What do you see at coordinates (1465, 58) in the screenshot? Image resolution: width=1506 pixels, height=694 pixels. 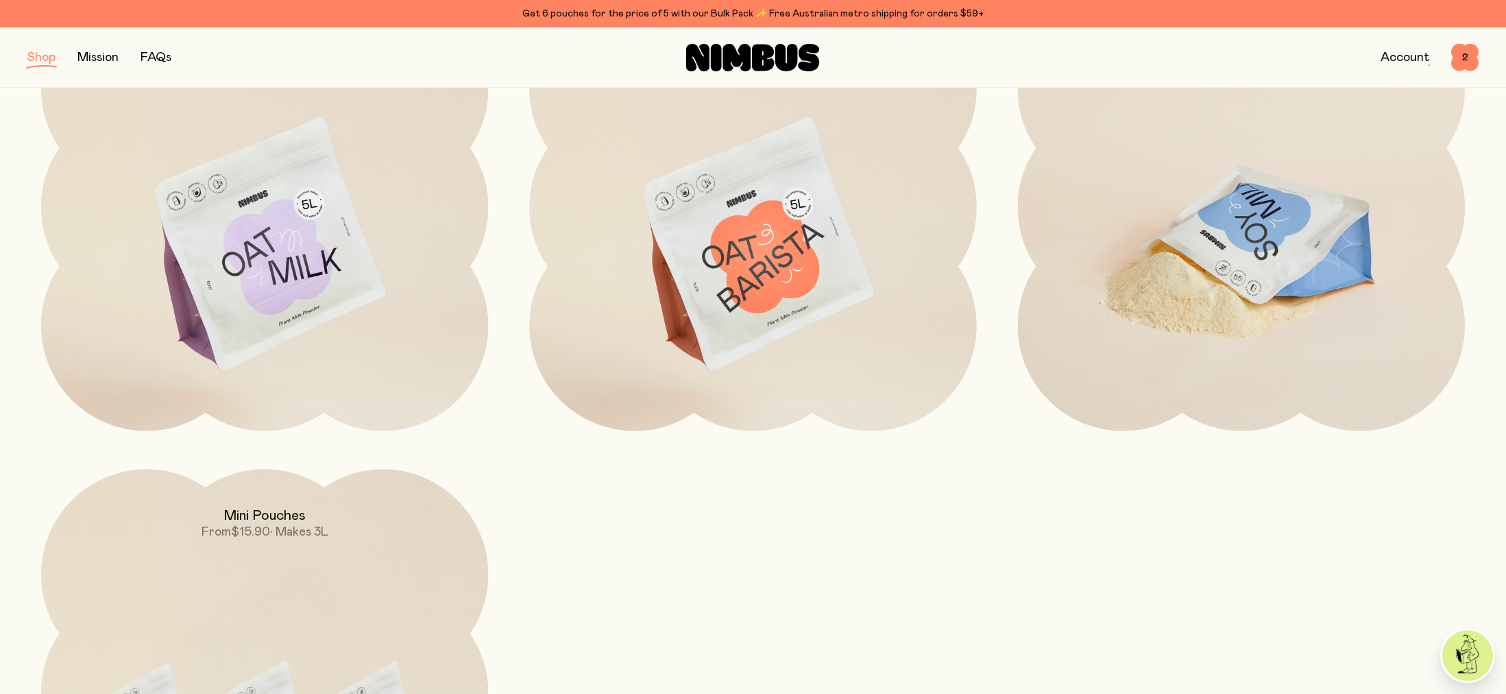 I see `button: 2` at bounding box center [1465, 58].